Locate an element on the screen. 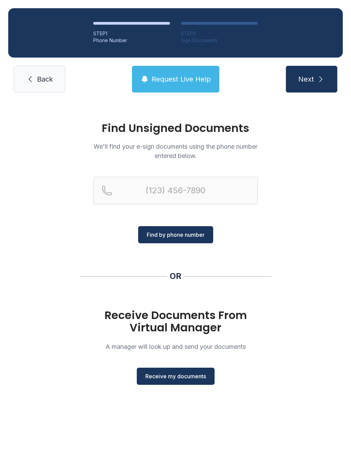  div: Phone Number is located at coordinates (132, 40).